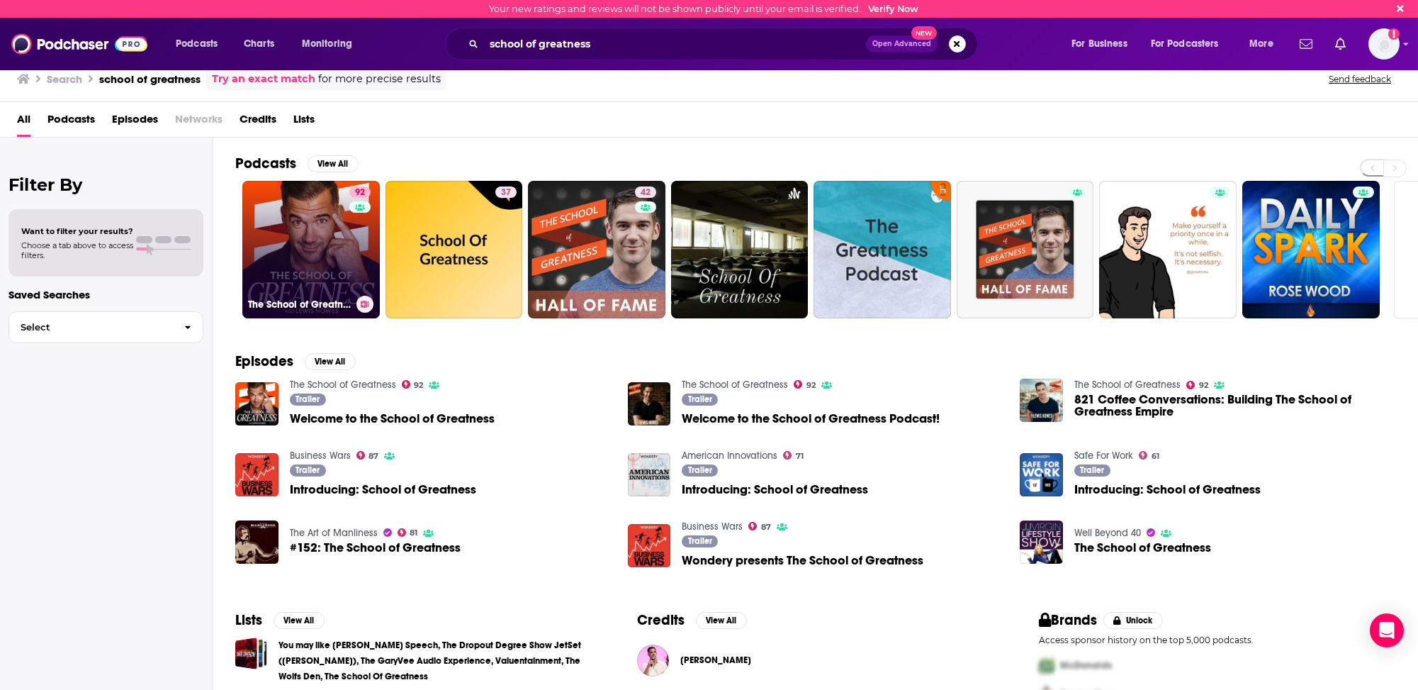  I want to click on h3: The School of Greatness, so click(299, 304).